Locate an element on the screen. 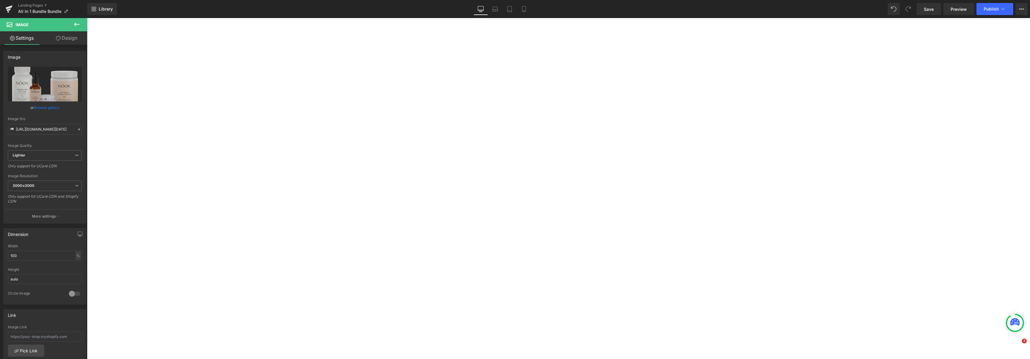  span: All In 1 Bundle Bundle is located at coordinates (40, 11).